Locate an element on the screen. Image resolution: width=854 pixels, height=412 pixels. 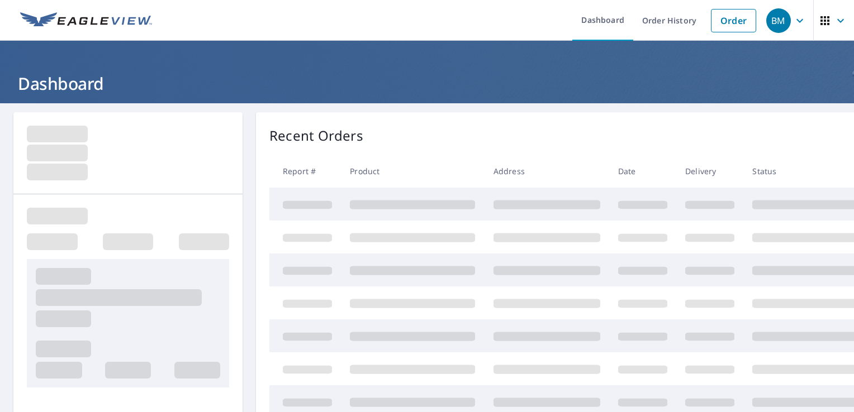
p: Recent Orders is located at coordinates (316, 136).